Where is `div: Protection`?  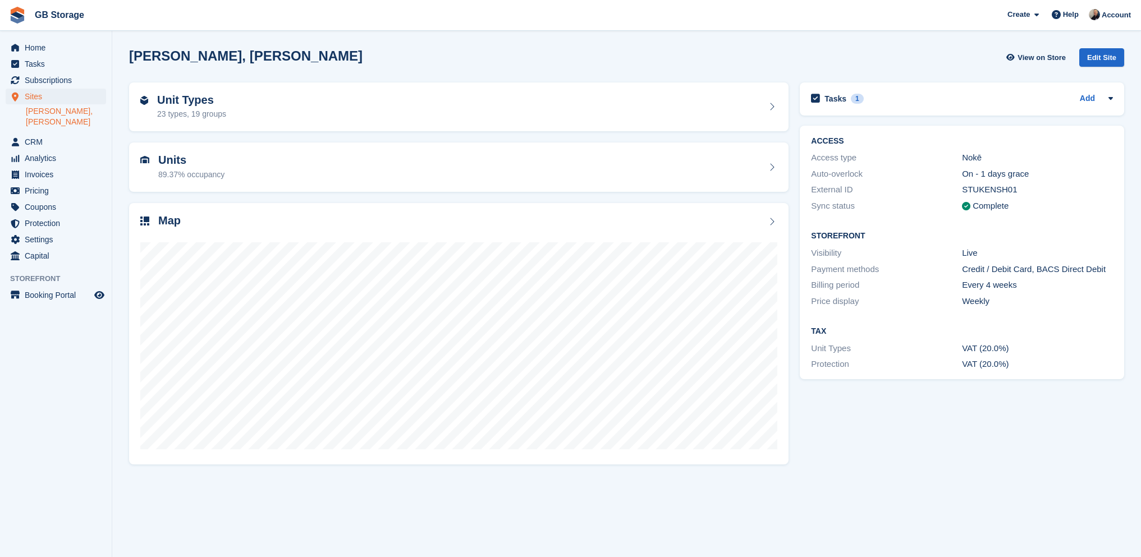
div: Protection is located at coordinates (886, 364).